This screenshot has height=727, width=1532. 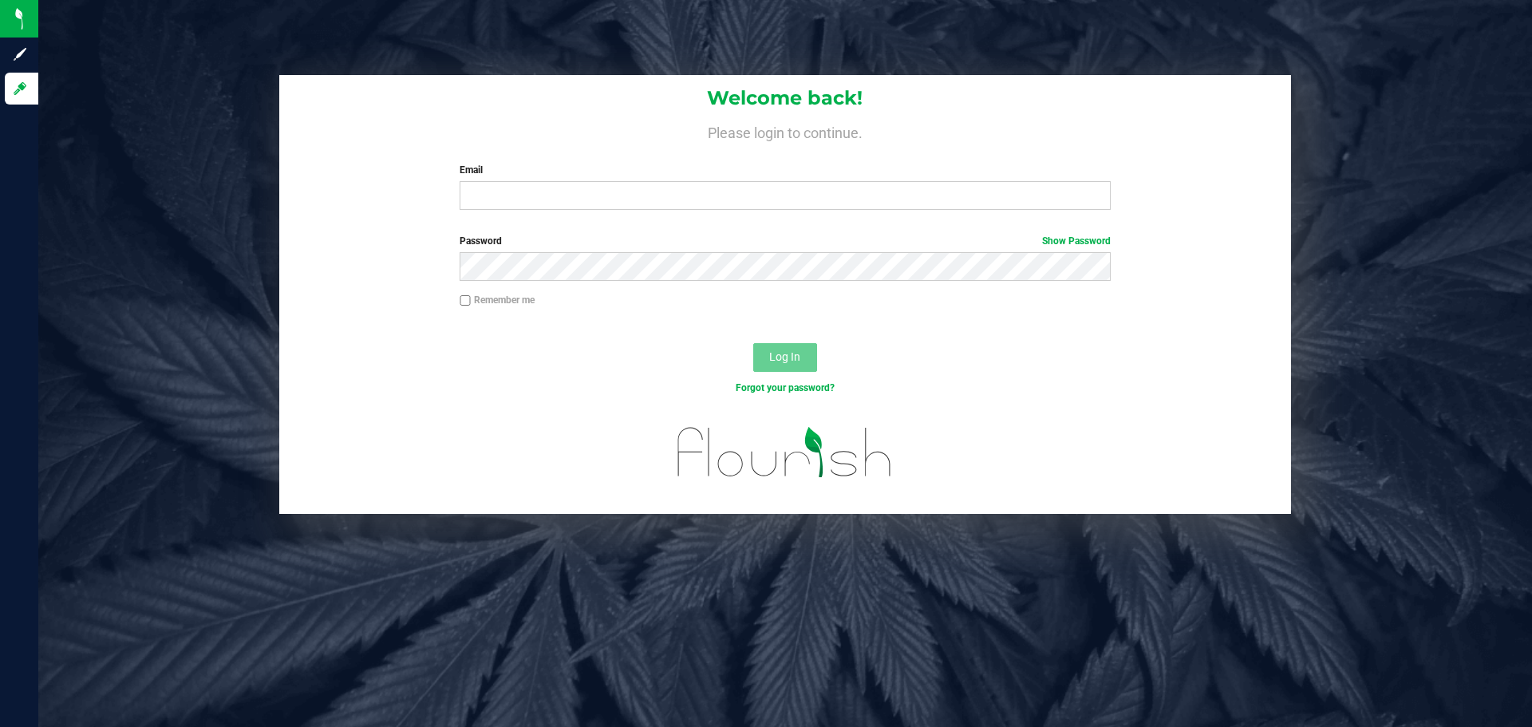 What do you see at coordinates (784, 170) in the screenshot?
I see `label: Email` at bounding box center [784, 170].